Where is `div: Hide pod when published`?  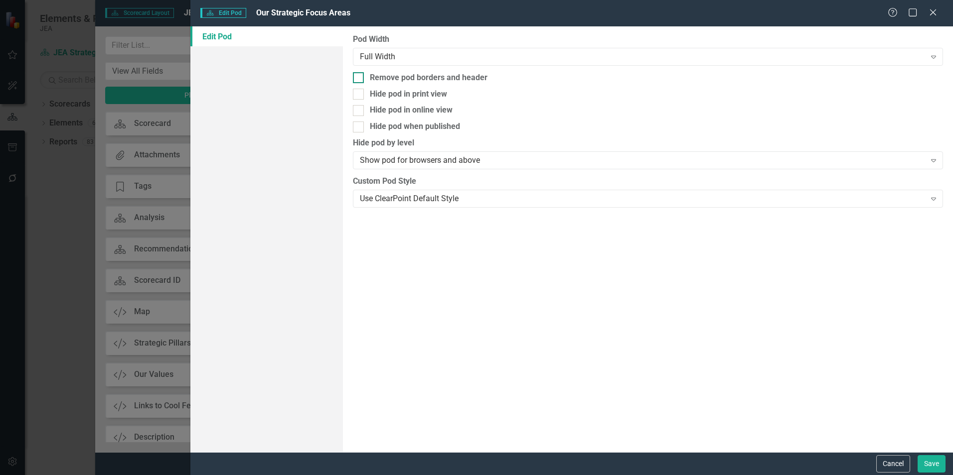
div: Hide pod when published is located at coordinates (415, 127).